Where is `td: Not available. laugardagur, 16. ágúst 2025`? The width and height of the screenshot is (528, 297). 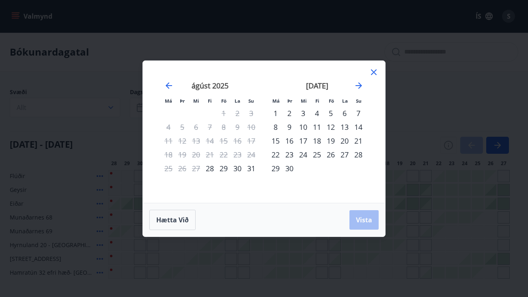
td: Not available. laugardagur, 16. ágúst 2025 is located at coordinates (238, 141).